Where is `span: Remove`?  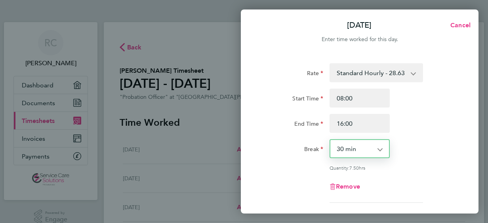 span: Remove is located at coordinates (347, 186).